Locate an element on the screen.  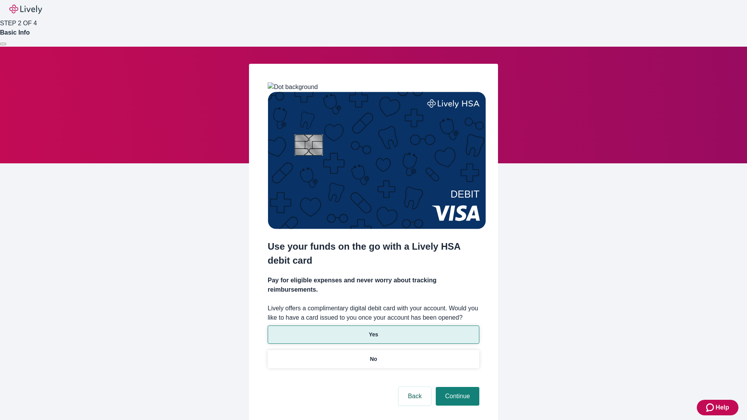
h4: Pay for eligible expenses and never worry about tracking reimbursements. is located at coordinates (373, 285).